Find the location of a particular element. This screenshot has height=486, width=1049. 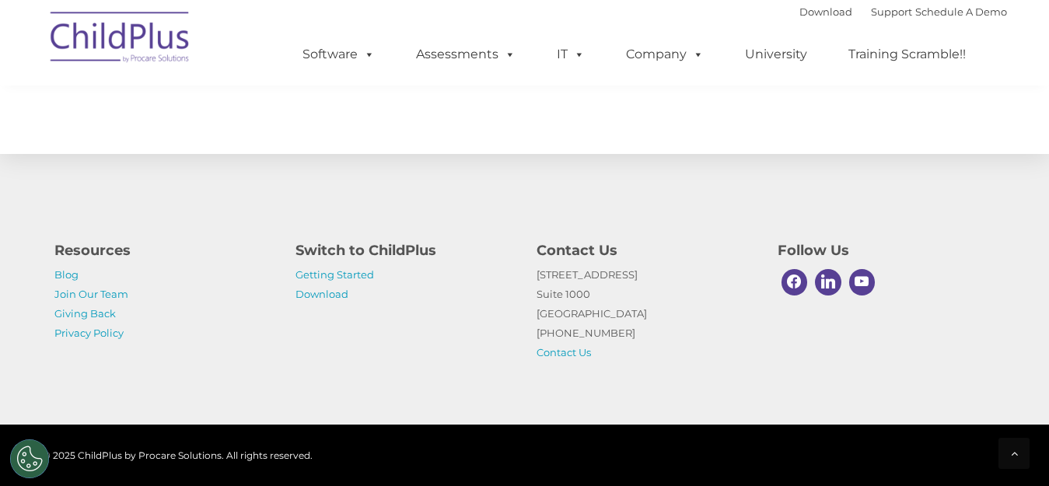

img: ChildPlus by Procare Solutions is located at coordinates (121, 40).